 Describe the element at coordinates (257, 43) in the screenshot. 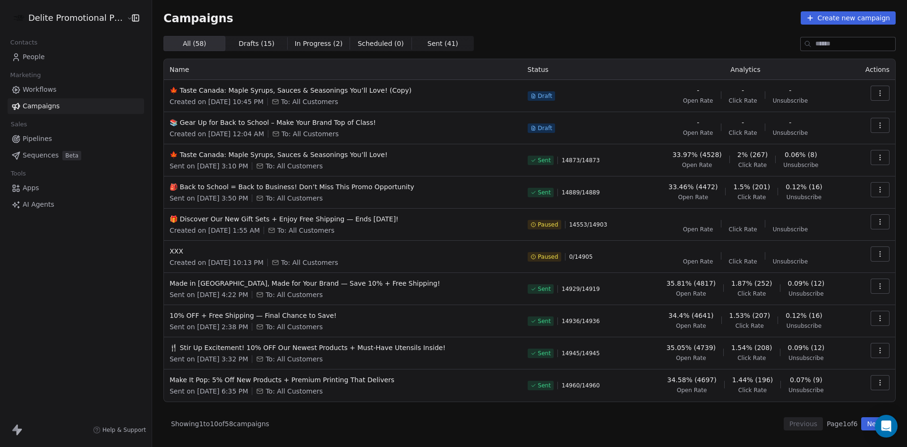

I see `span: Drafts ( 15 )` at that location.